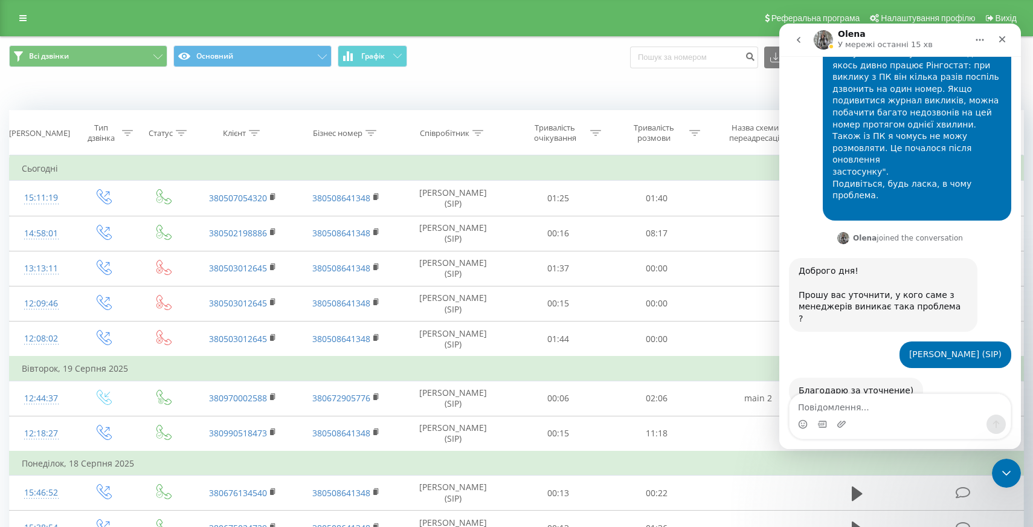 The height and width of the screenshot is (527, 1033). Describe the element at coordinates (24, 401) in the screenshot. I see `button: Вибір емодзі` at that location.